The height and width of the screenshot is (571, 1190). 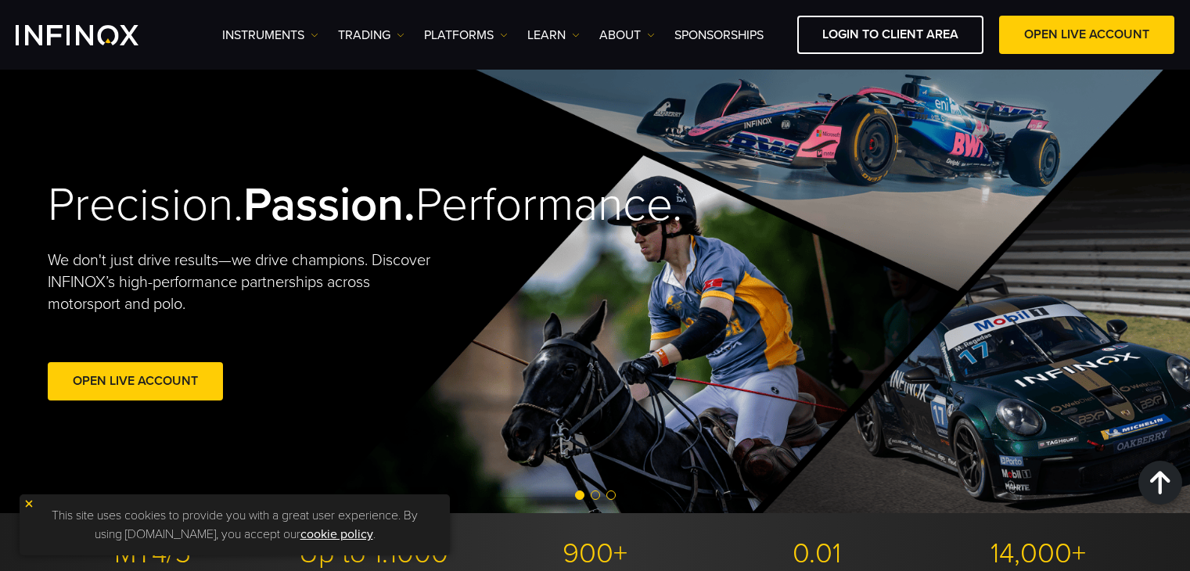 What do you see at coordinates (719, 35) in the screenshot?
I see `a: SPONSORSHIPS` at bounding box center [719, 35].